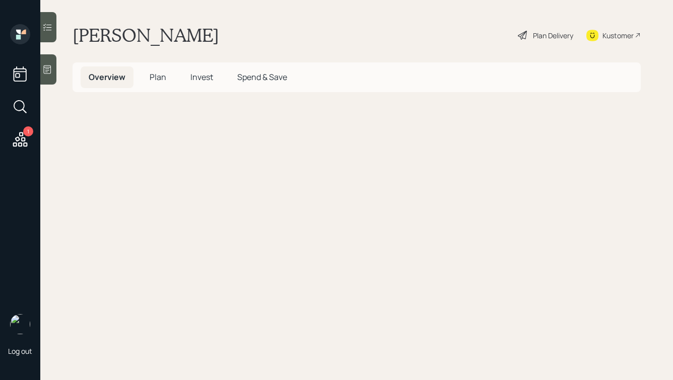 The height and width of the screenshot is (380, 673). I want to click on span: Plan, so click(158, 77).